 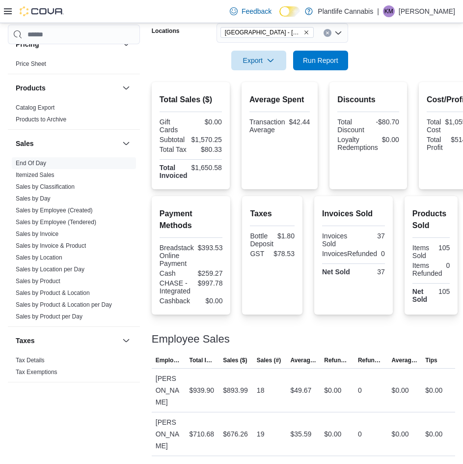 I want to click on div: $80.33, so click(x=207, y=149).